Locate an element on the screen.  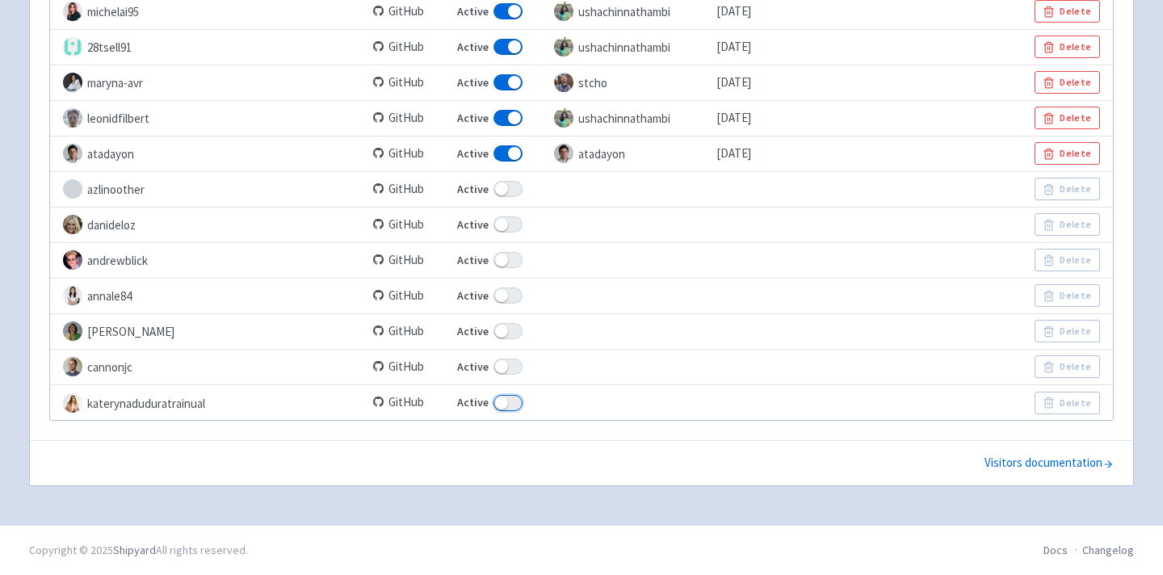
td: andrewblick is located at coordinates (208, 260).